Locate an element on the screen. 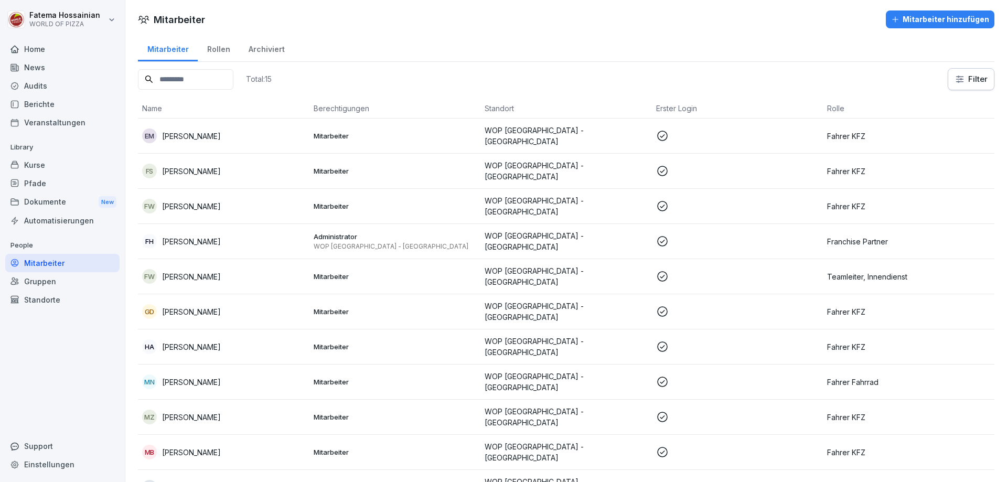 This screenshot has width=1007, height=482. h1: Mitarbeiter is located at coordinates (179, 19).